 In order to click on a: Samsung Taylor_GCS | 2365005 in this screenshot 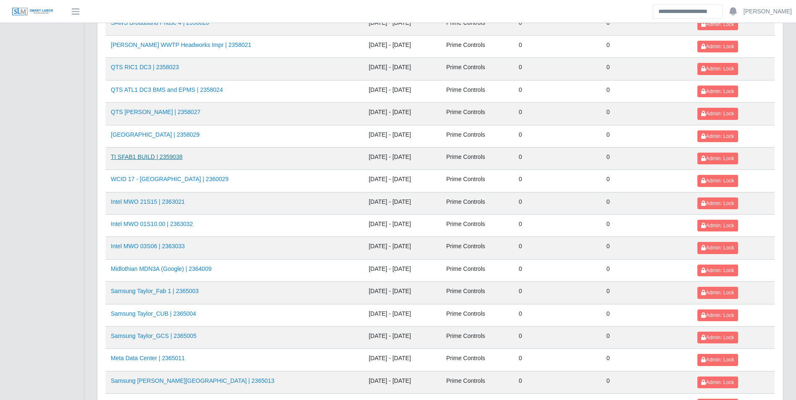, I will do `click(154, 336)`.